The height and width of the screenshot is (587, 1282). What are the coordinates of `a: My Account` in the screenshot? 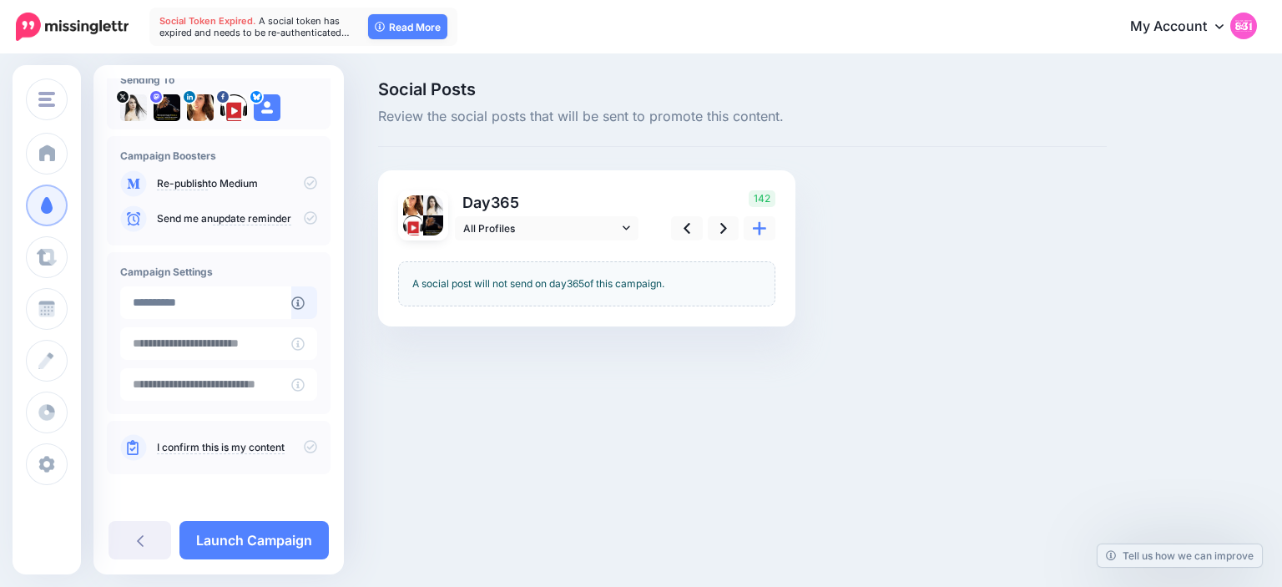 It's located at (1185, 27).